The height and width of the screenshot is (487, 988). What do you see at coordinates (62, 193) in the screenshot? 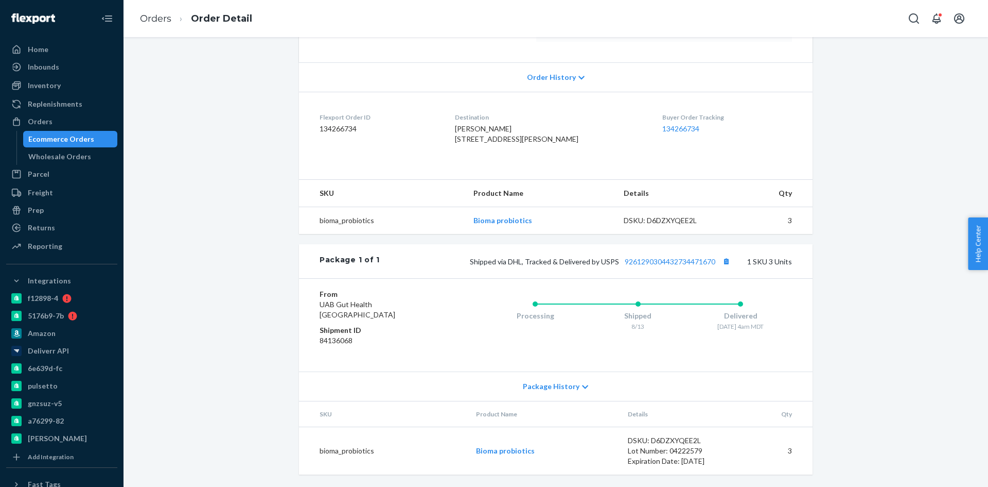
I see `a: Freight` at bounding box center [62, 193].